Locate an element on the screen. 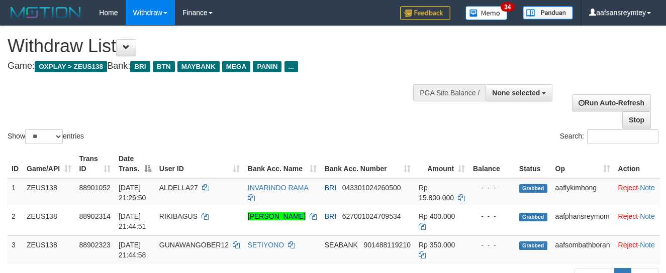 The height and width of the screenshot is (273, 666). div: PGA Site Balance / is located at coordinates (449, 93).